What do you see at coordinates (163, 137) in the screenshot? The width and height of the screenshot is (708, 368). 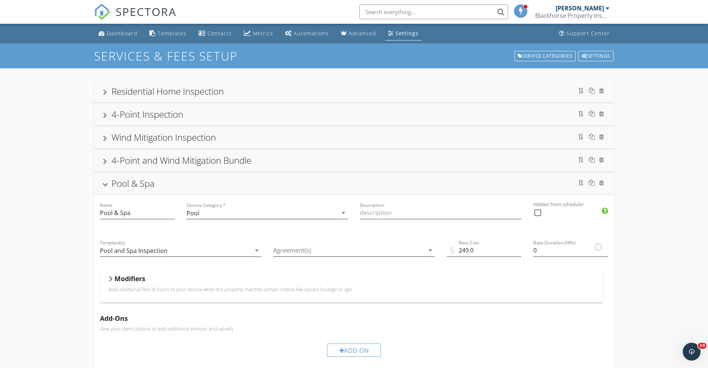 I see `div: Wind Mitigation Inspection` at bounding box center [163, 137].